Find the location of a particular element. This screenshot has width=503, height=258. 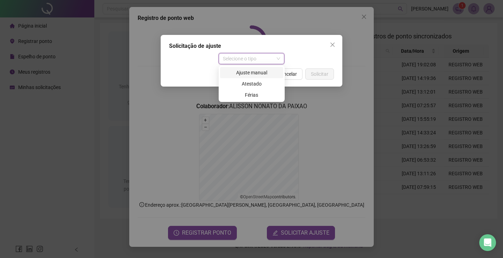

button: Cancelar is located at coordinates (287, 74).